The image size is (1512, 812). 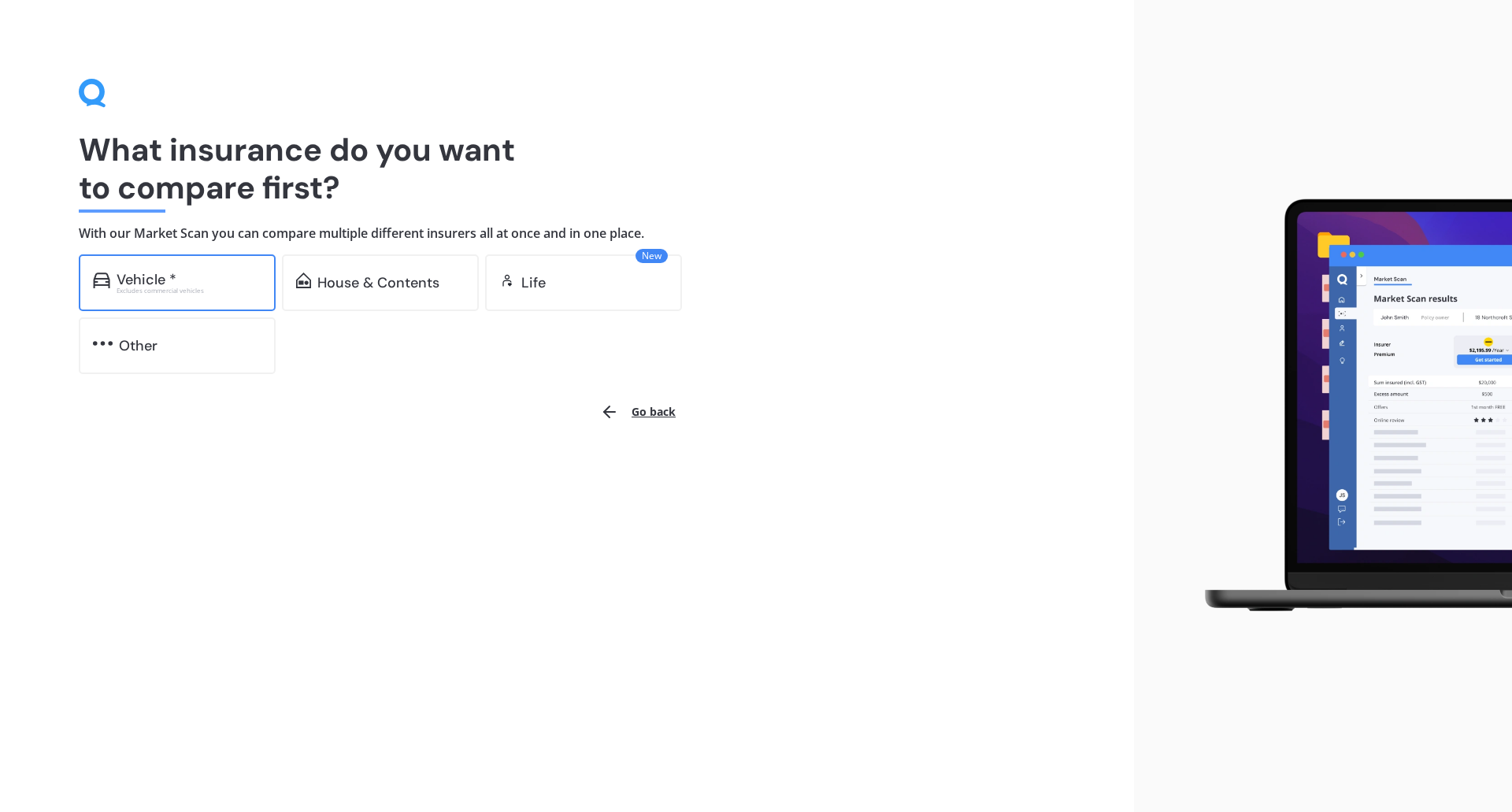 What do you see at coordinates (638, 412) in the screenshot?
I see `button: Go back` at bounding box center [638, 412].